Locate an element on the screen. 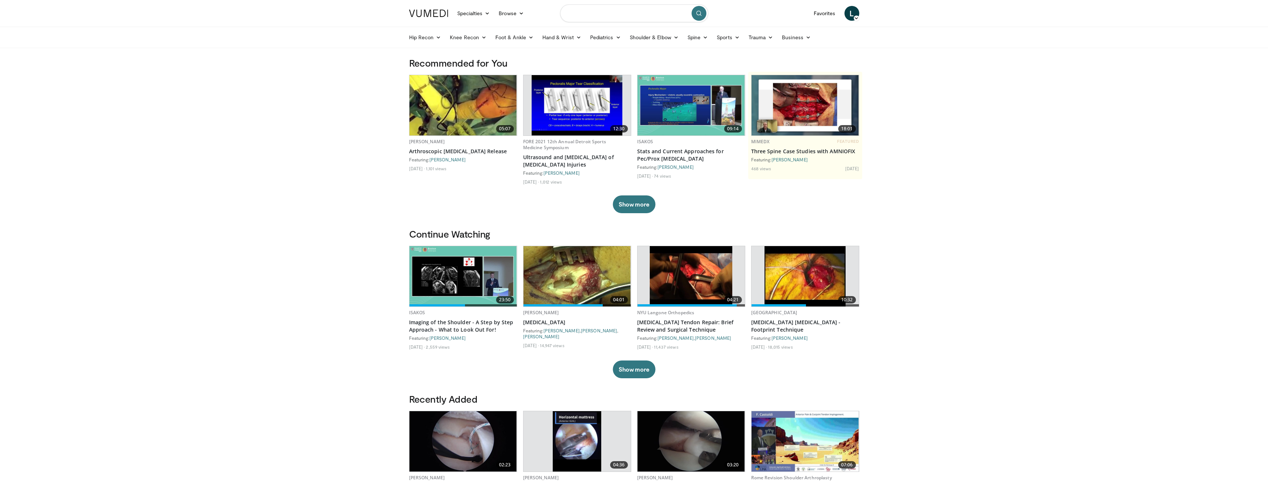  a: ISAKOS is located at coordinates (417, 313).